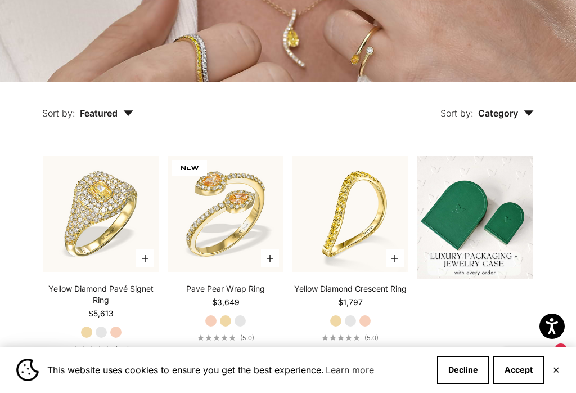  What do you see at coordinates (487, 105) in the screenshot?
I see `button: Sort by: Category` at bounding box center [487, 105].